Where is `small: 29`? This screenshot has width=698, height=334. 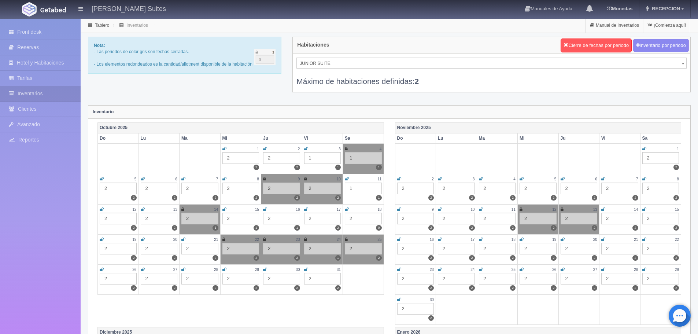
small: 29 is located at coordinates (677, 269).